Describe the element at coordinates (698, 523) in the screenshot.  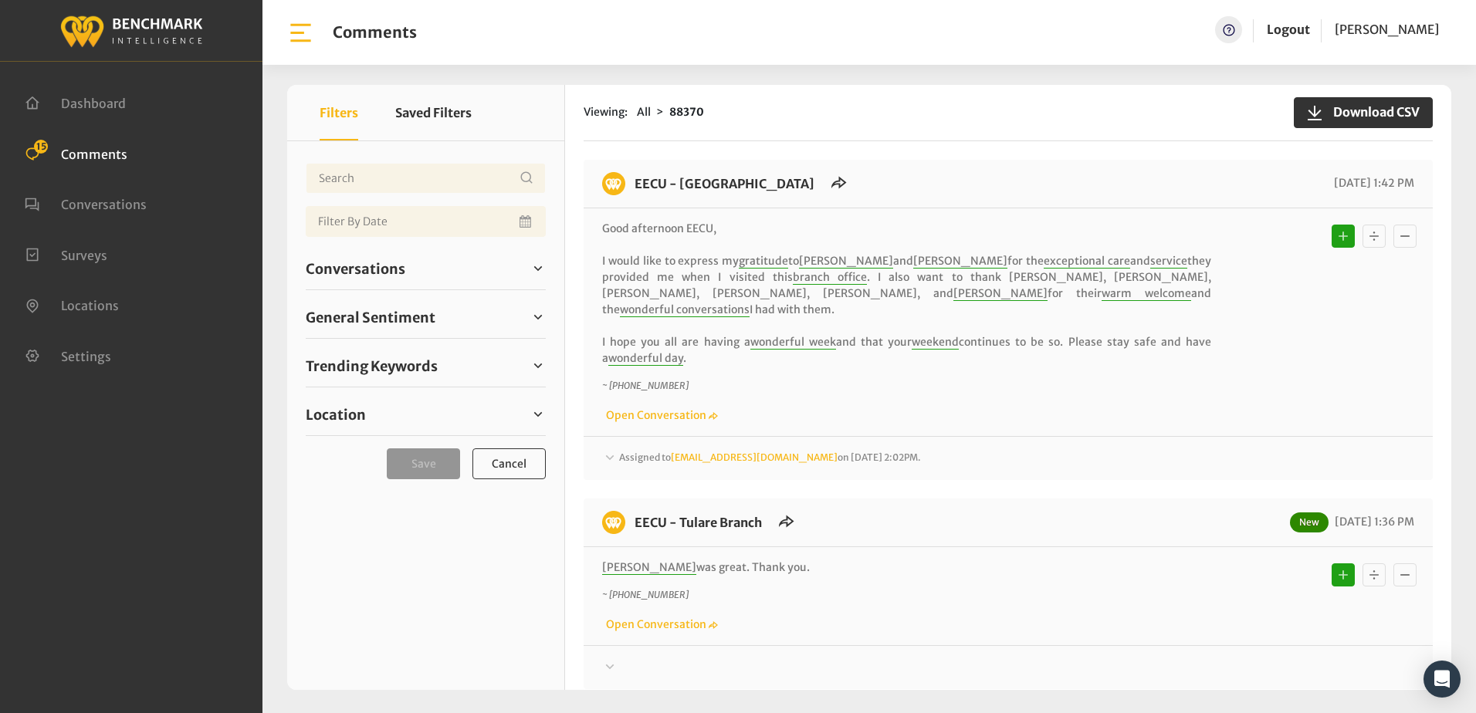
I see `a: EECU - Tulare Branch` at that location.